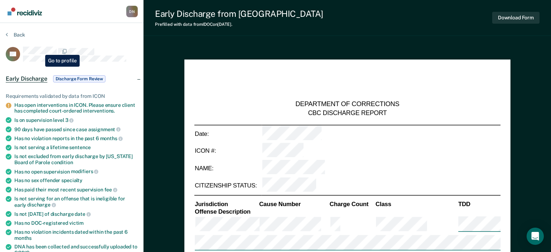  I want to click on span: Discharge Form Review, so click(79, 79).